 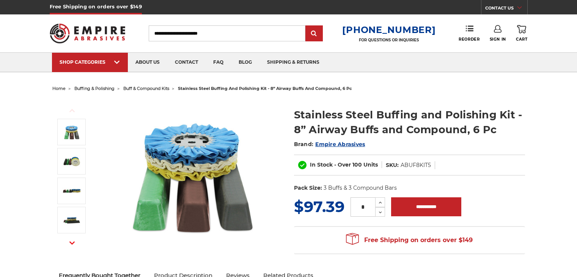 What do you see at coordinates (72, 242) in the screenshot?
I see `button: Next` at bounding box center [72, 242].